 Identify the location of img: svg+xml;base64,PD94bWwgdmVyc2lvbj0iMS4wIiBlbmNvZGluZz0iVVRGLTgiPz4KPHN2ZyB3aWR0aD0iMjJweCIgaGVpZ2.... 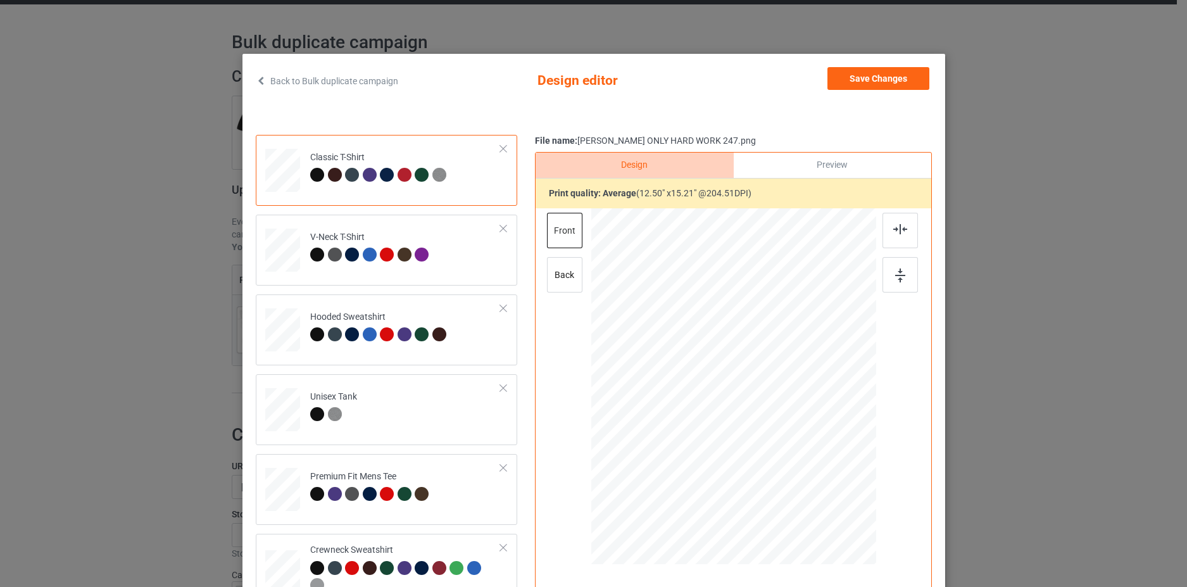
(900, 229).